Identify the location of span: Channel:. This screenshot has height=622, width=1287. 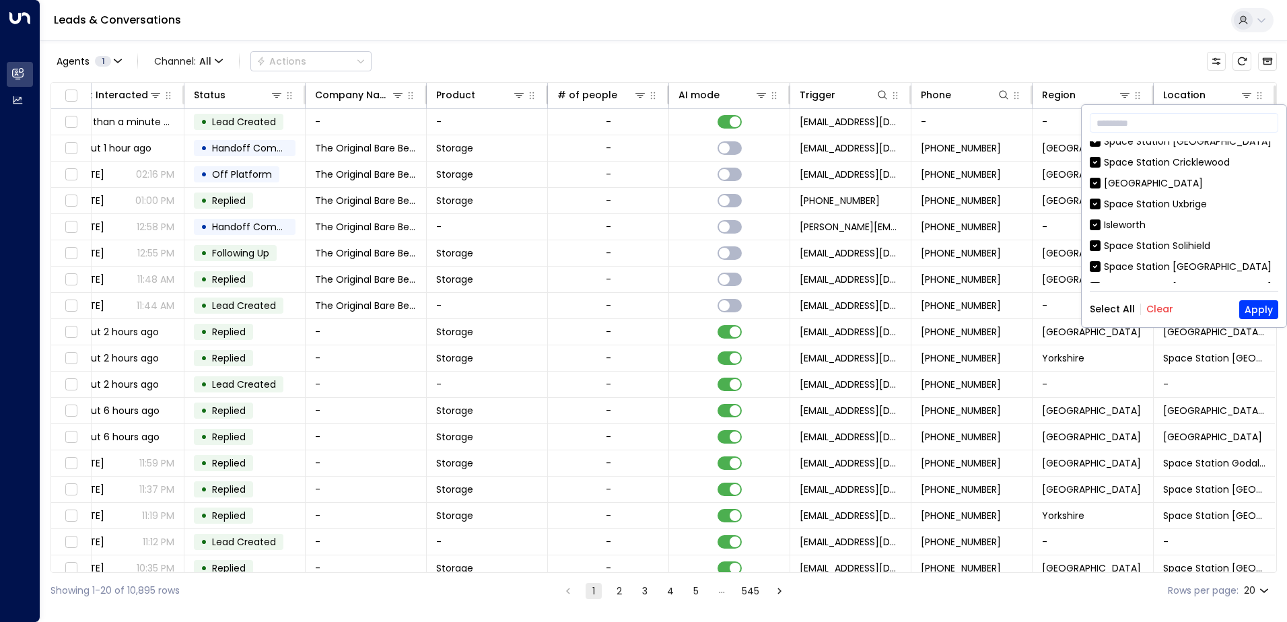
(189, 61).